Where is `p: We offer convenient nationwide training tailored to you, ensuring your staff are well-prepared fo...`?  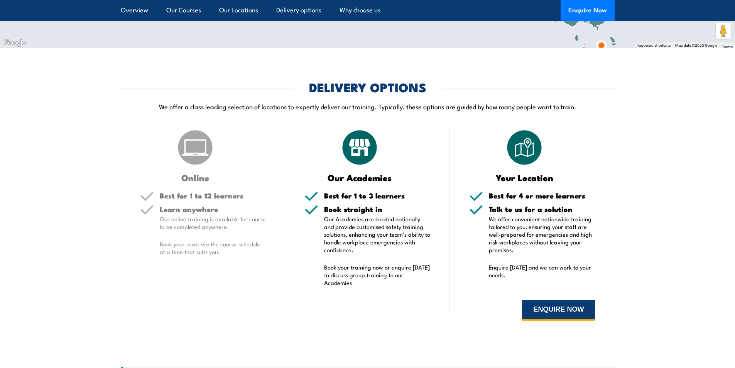
p: We offer convenient nationwide training tailored to you, ensuring your staff are well-prepared fo... is located at coordinates (542, 234).